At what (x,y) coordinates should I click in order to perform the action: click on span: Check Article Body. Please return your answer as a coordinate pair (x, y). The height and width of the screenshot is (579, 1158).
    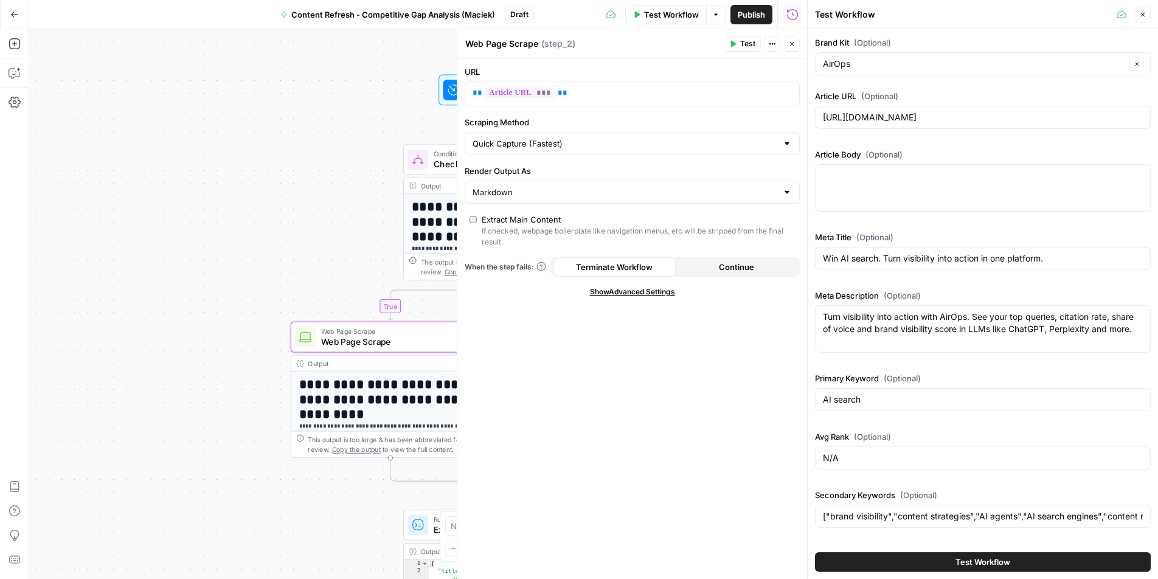
    Looking at the image, I should click on (499, 164).